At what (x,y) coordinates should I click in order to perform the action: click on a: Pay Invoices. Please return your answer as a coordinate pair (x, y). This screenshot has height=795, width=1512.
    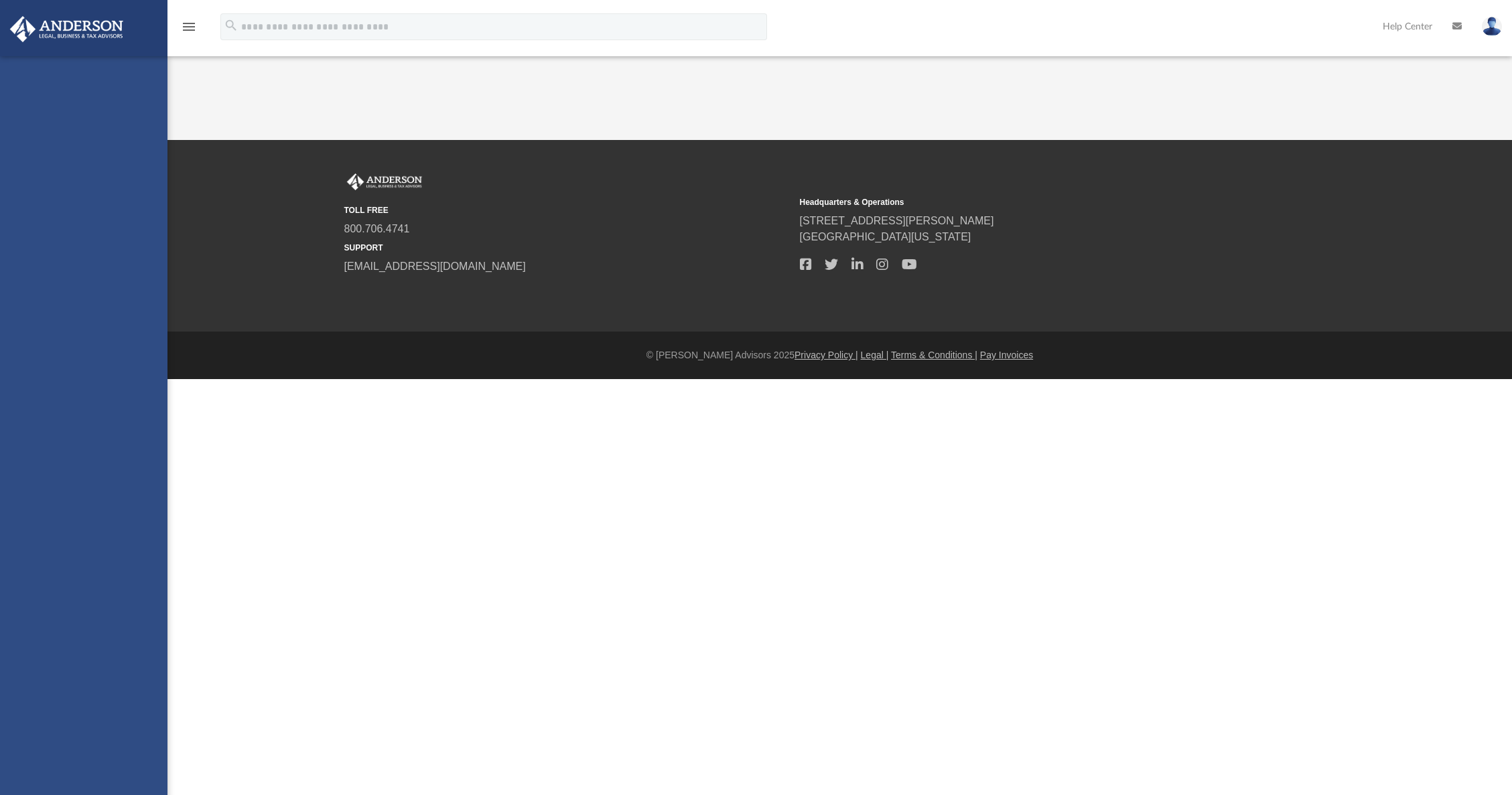
    Looking at the image, I should click on (1007, 355).